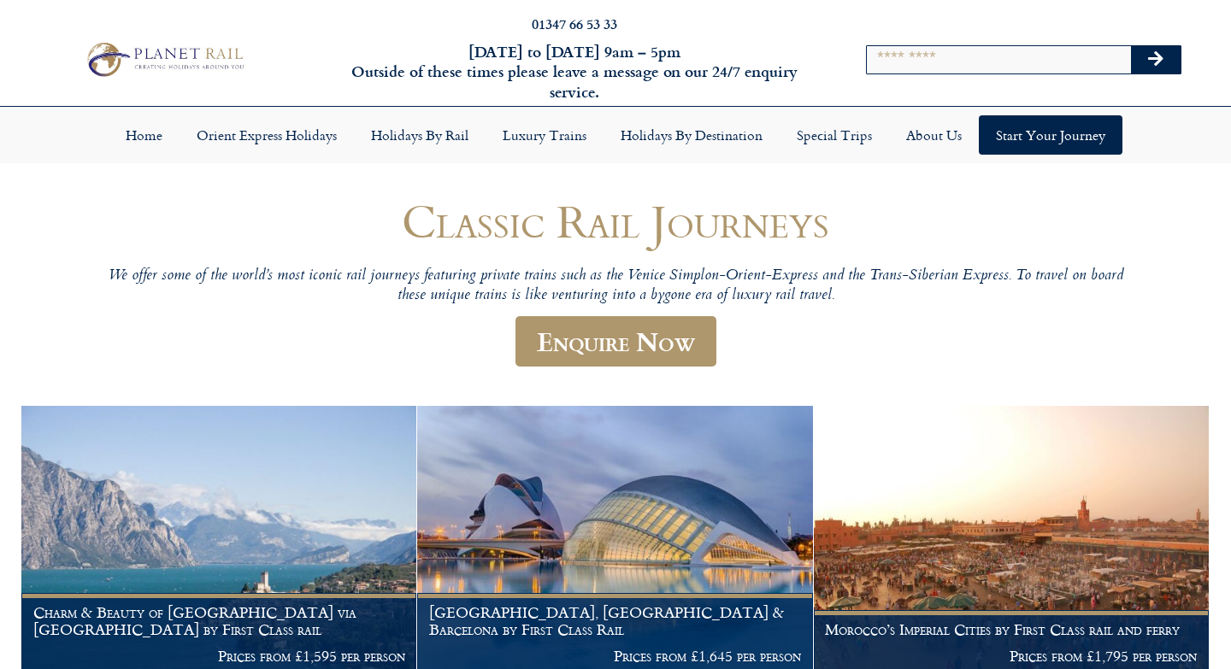  Describe the element at coordinates (1050, 135) in the screenshot. I see `a: Start your Journey` at that location.